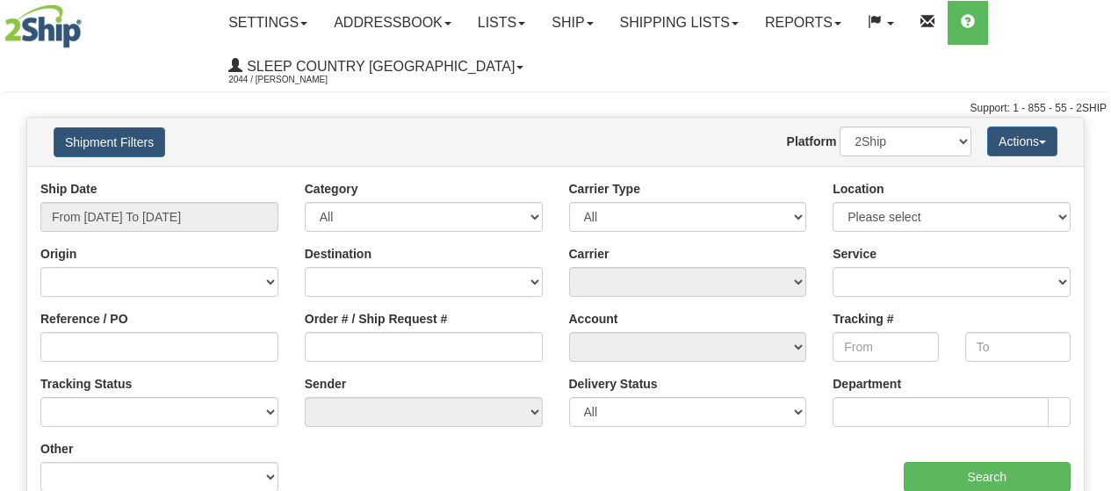 This screenshot has width=1111, height=491. What do you see at coordinates (43, 26) in the screenshot?
I see `img: logo2044.jpg` at bounding box center [43, 26].